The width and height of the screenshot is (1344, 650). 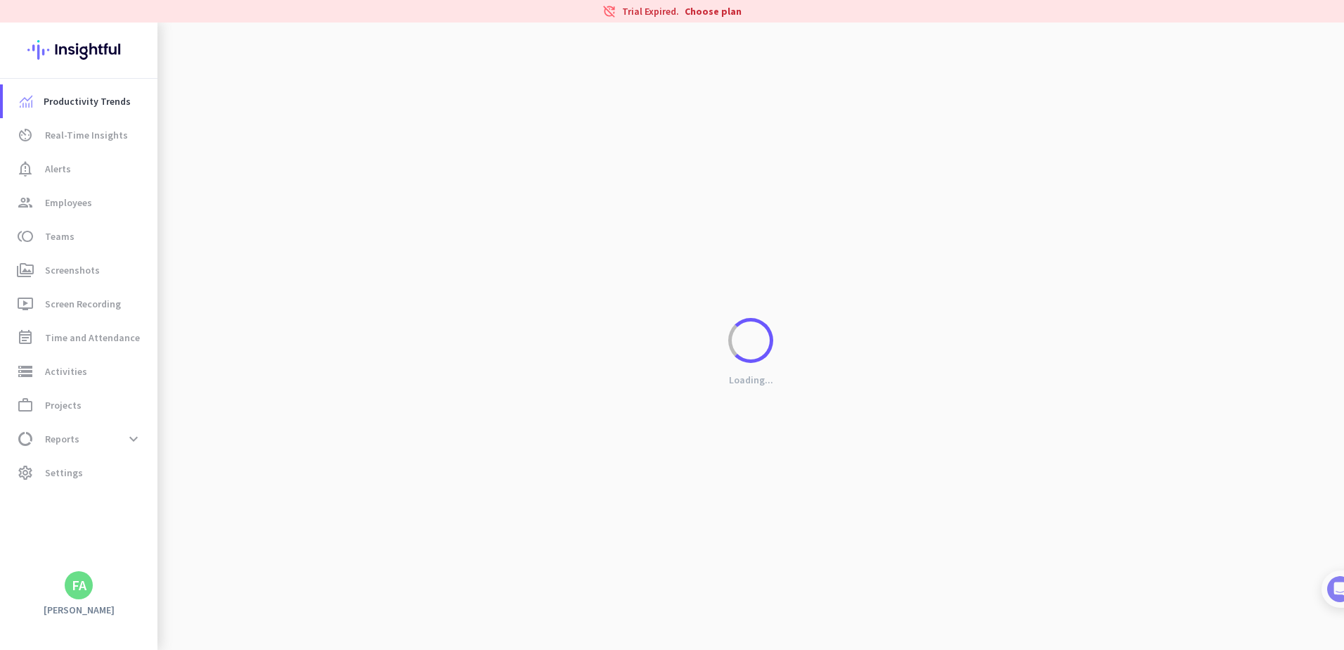 I want to click on i: storage, so click(x=25, y=371).